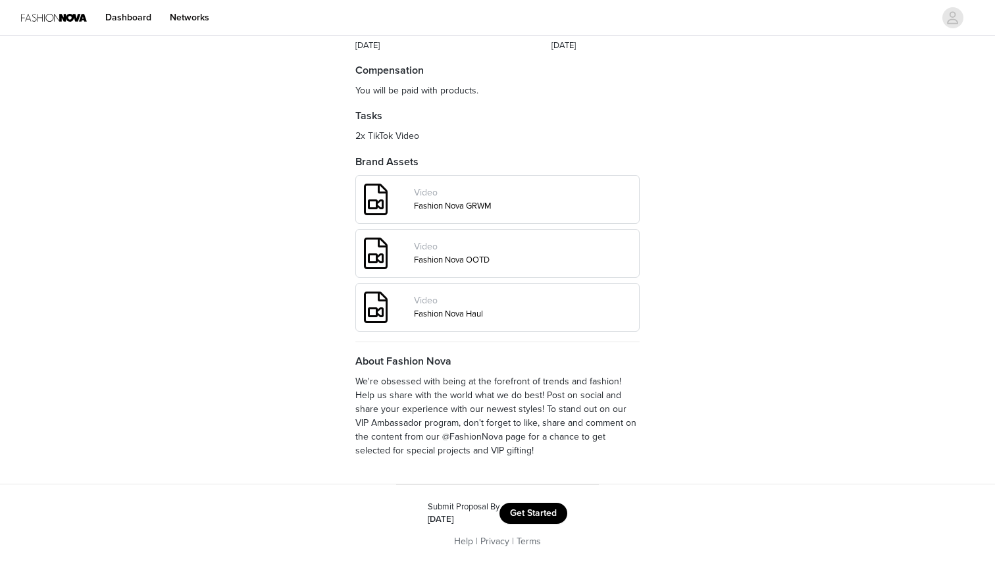 The image size is (995, 564). What do you see at coordinates (54, 17) in the screenshot?
I see `img: Fashion Nova Logo` at bounding box center [54, 17].